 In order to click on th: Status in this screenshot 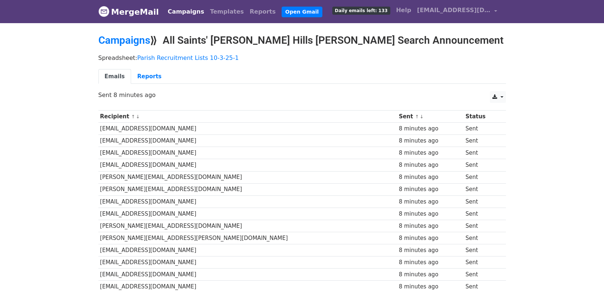, I will do `click(482, 116)`.